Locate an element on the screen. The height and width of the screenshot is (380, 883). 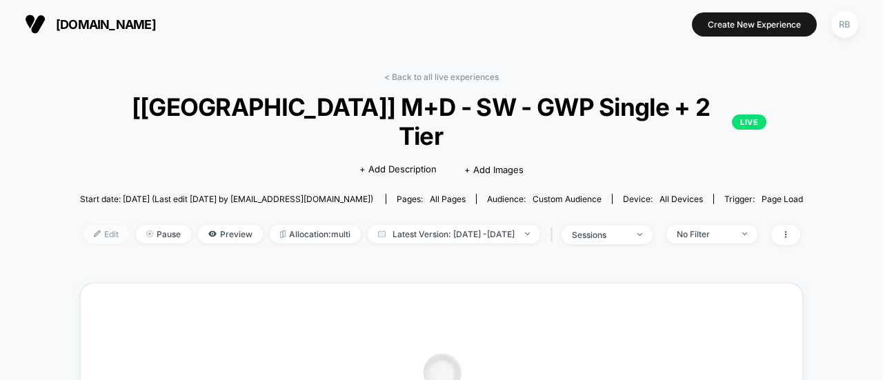
span: Pause is located at coordinates (163, 234).